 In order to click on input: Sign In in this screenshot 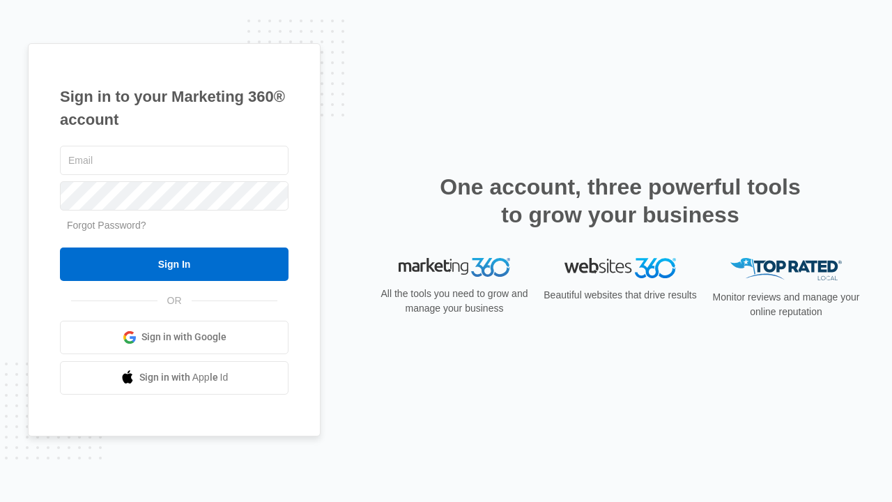, I will do `click(174, 264)`.